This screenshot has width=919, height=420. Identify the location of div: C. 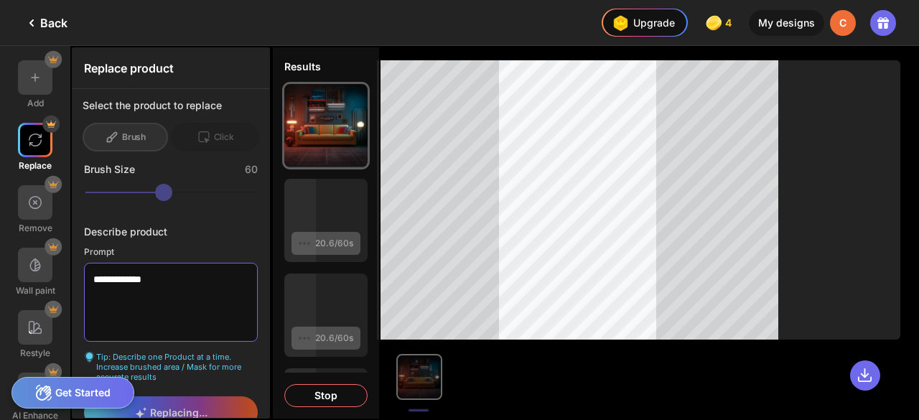
(843, 23).